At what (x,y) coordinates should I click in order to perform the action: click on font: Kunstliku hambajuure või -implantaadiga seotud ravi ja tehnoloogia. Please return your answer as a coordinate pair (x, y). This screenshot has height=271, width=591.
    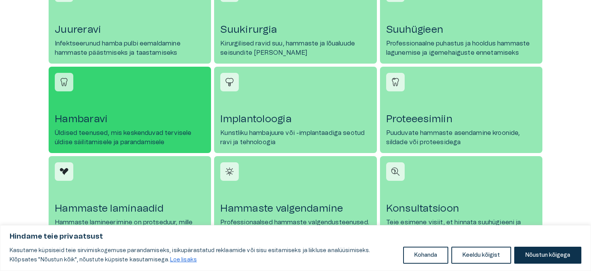
    Looking at the image, I should click on (293, 138).